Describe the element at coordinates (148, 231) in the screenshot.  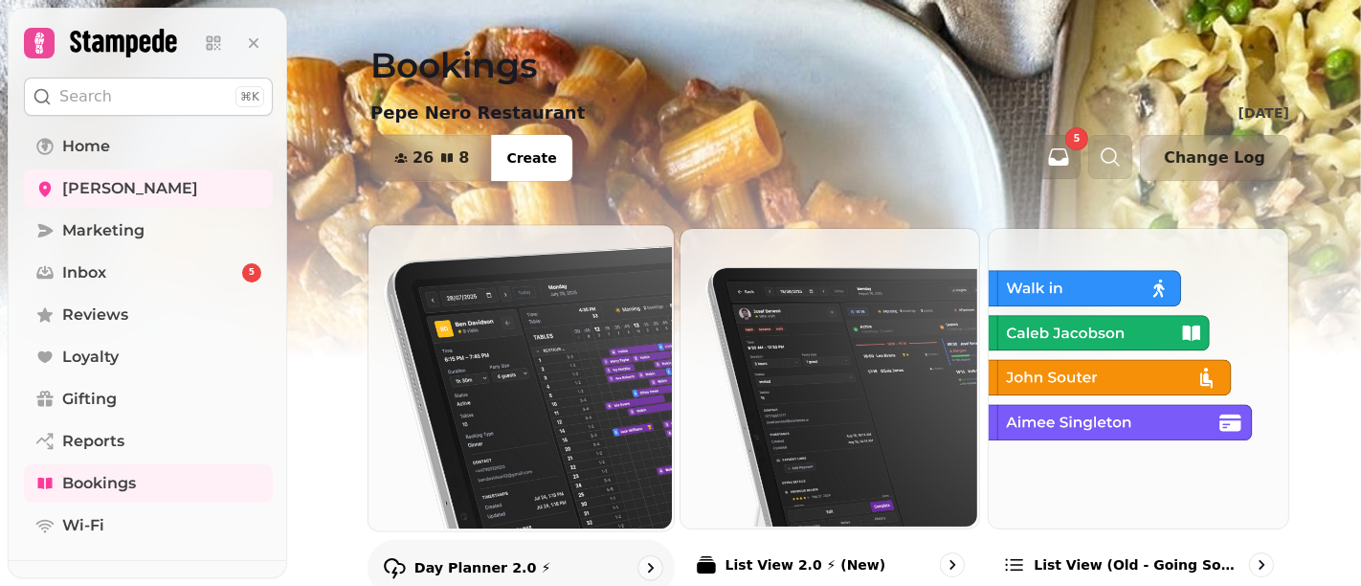
I see `a: Marketing` at that location.